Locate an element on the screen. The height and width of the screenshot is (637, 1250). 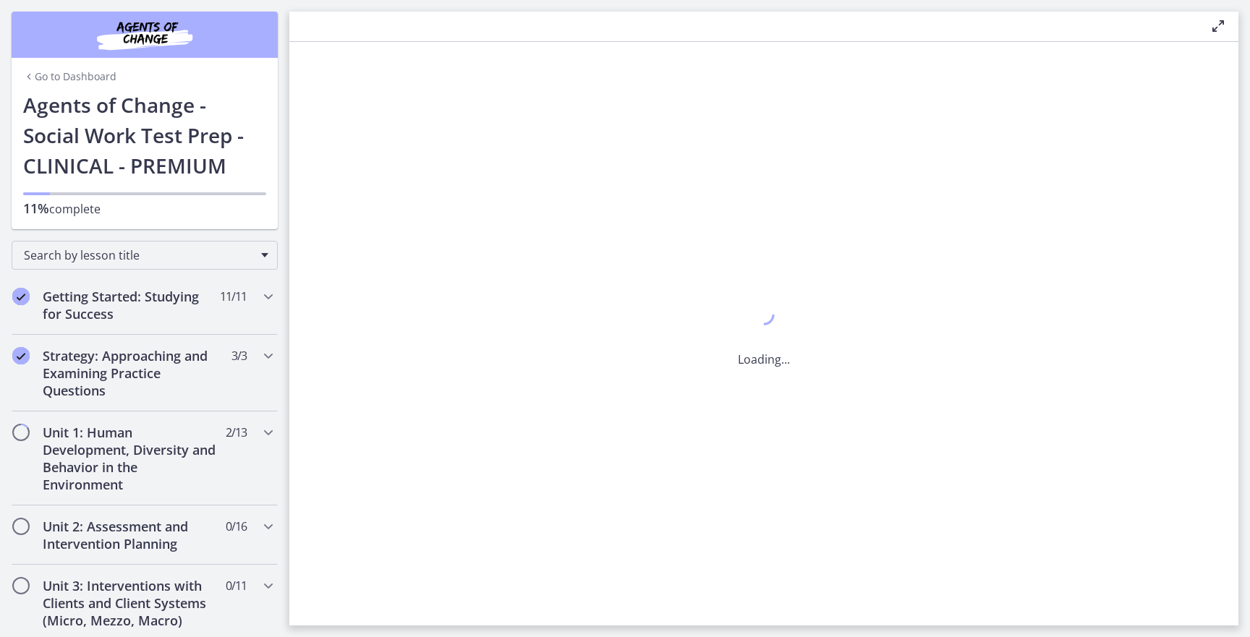
span: 0 / 11 is located at coordinates (236, 586).